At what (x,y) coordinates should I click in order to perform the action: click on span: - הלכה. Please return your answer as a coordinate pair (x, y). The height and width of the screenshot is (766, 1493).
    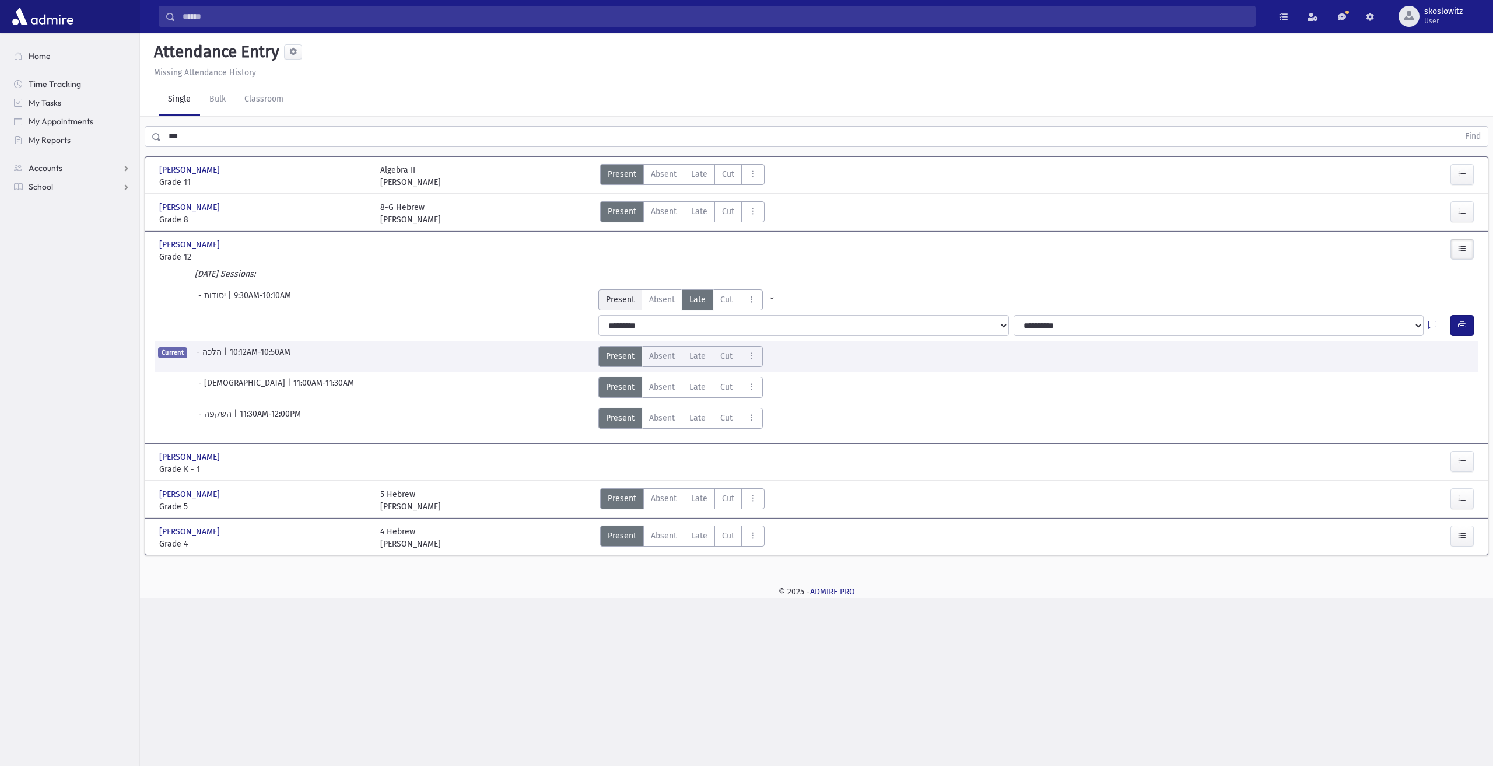
    Looking at the image, I should click on (210, 356).